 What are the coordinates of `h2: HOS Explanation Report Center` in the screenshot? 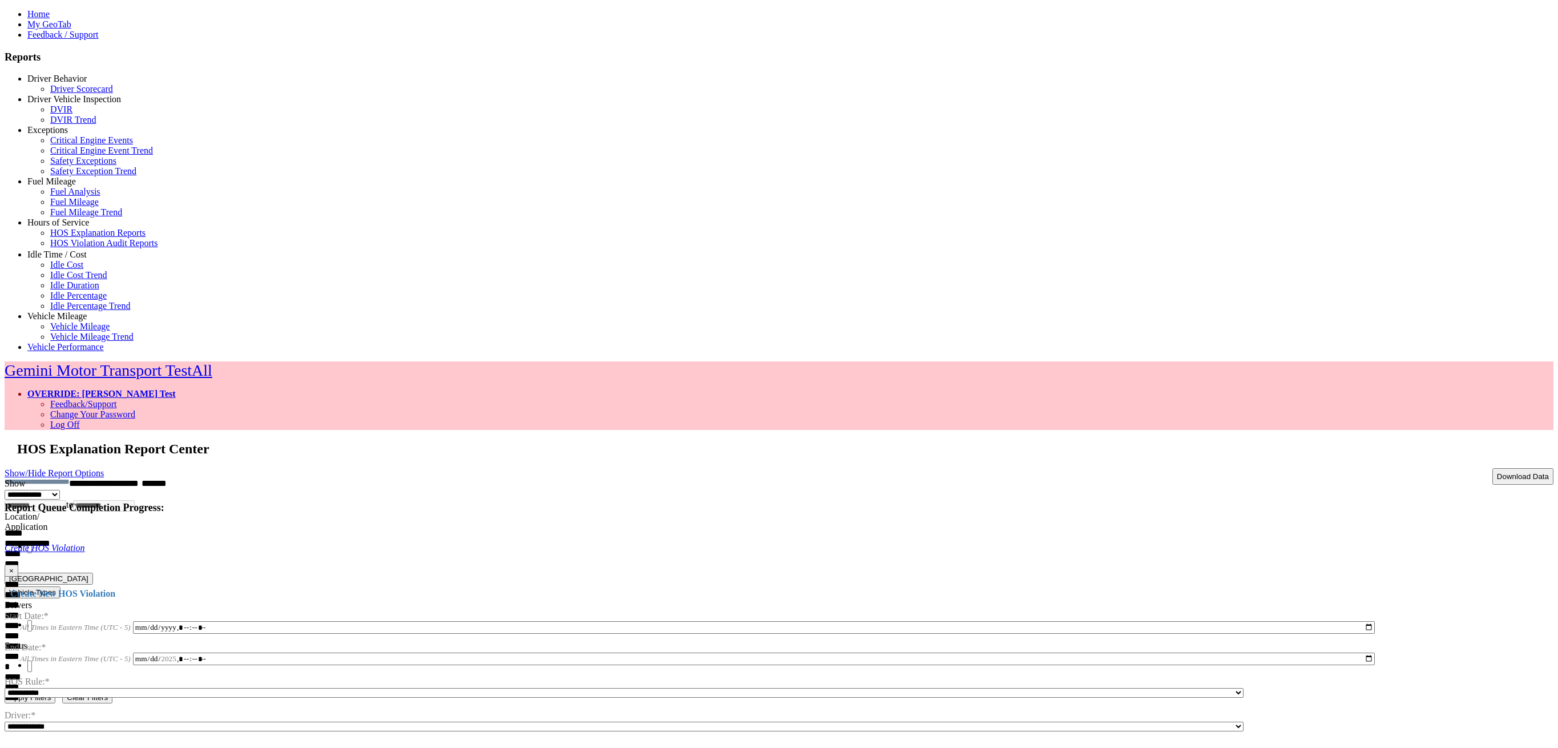 It's located at (785, 449).